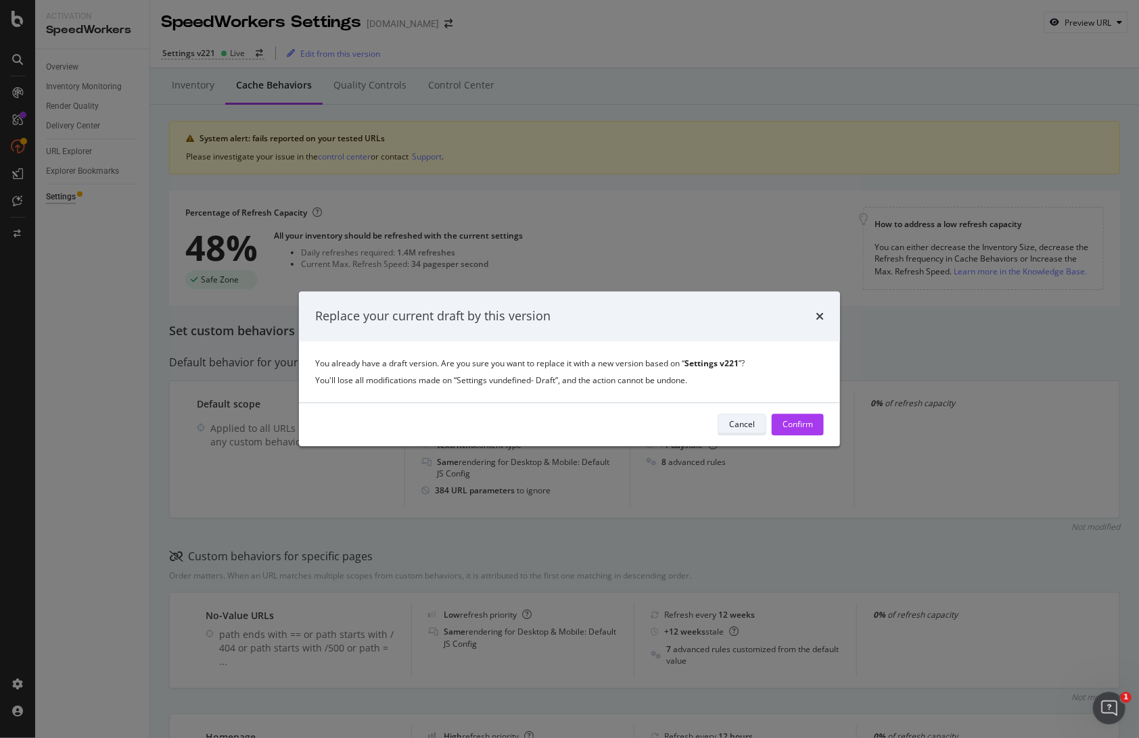  I want to click on div: You already have a draft version. Are you sure you want to replace it with a new version based on..., so click(569, 363).